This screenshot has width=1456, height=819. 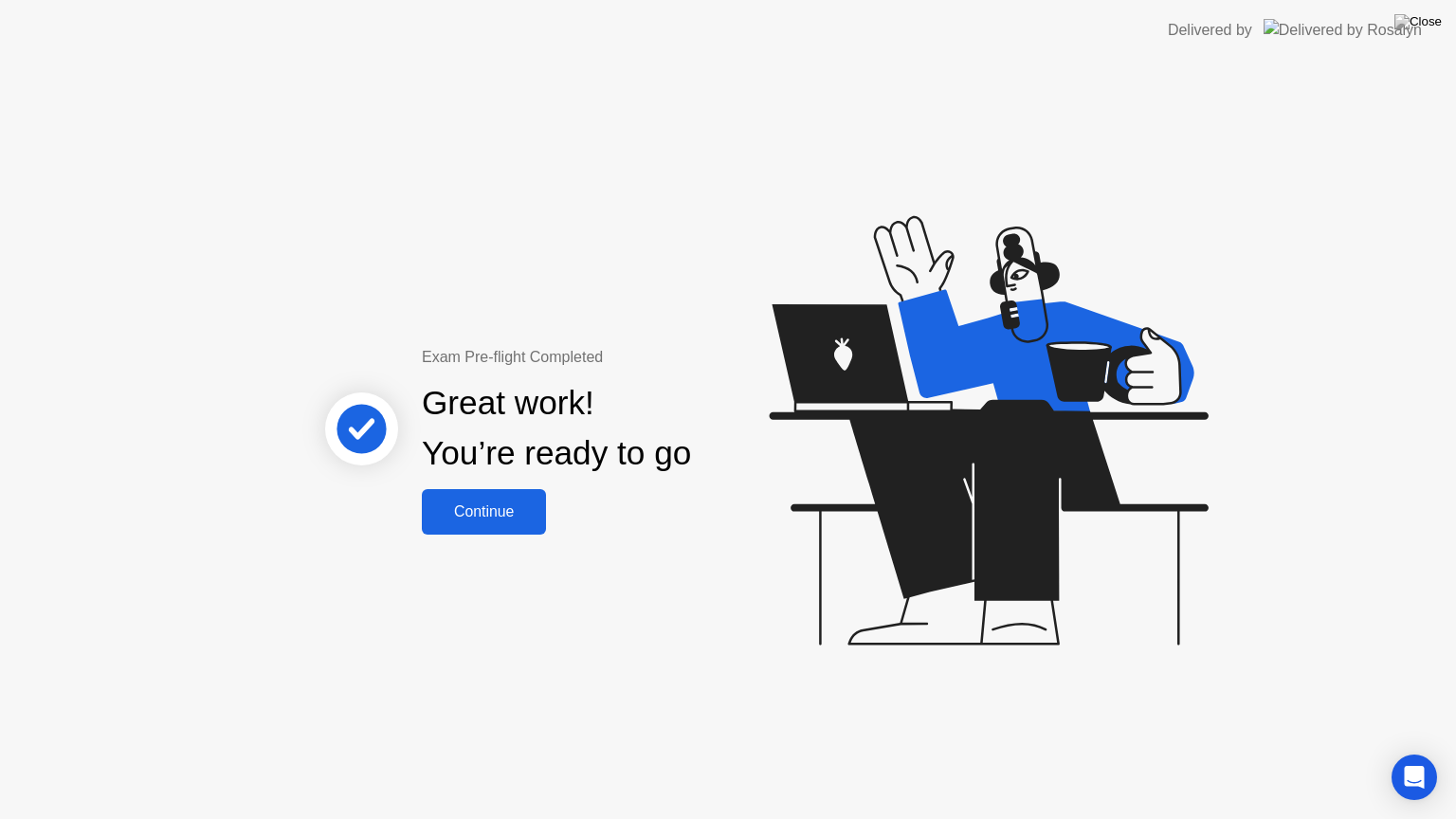 I want to click on img: Delivered by Rosalyn, so click(x=1342, y=29).